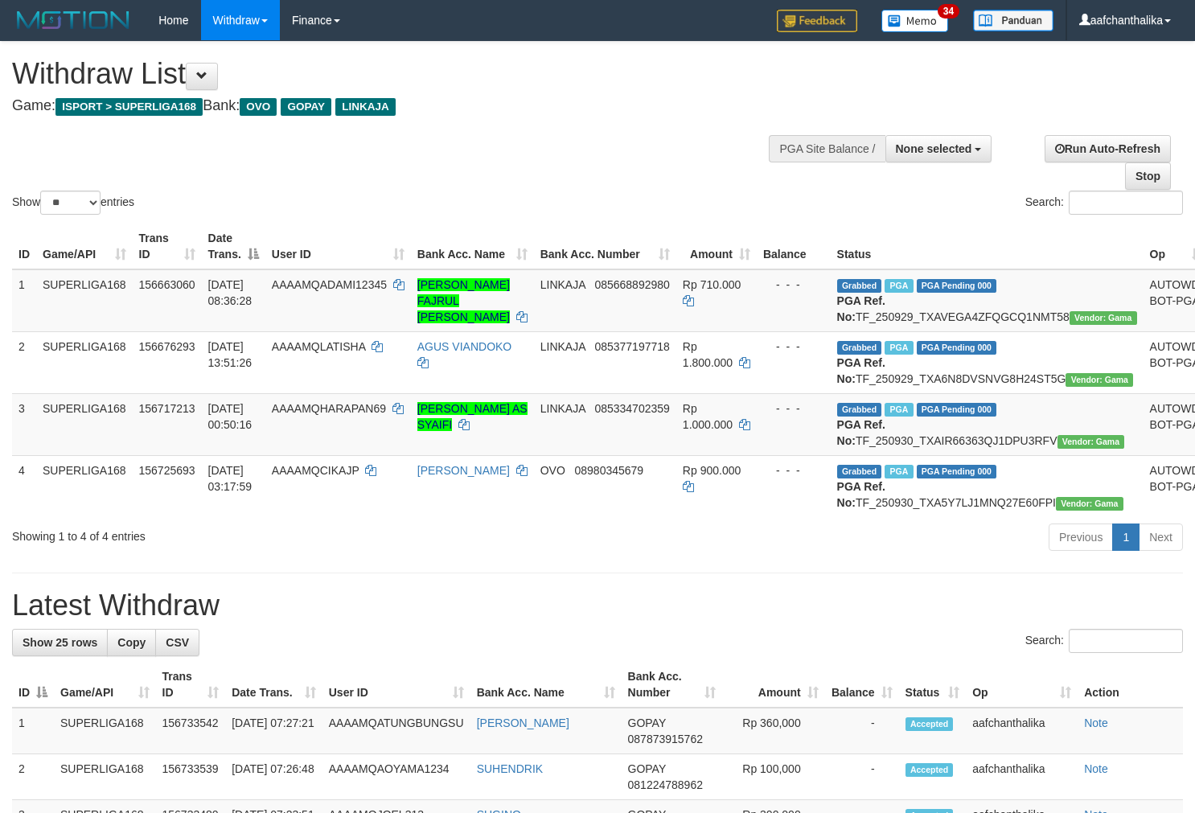 Image resolution: width=1195 pixels, height=813 pixels. I want to click on select: Showentries, so click(70, 203).